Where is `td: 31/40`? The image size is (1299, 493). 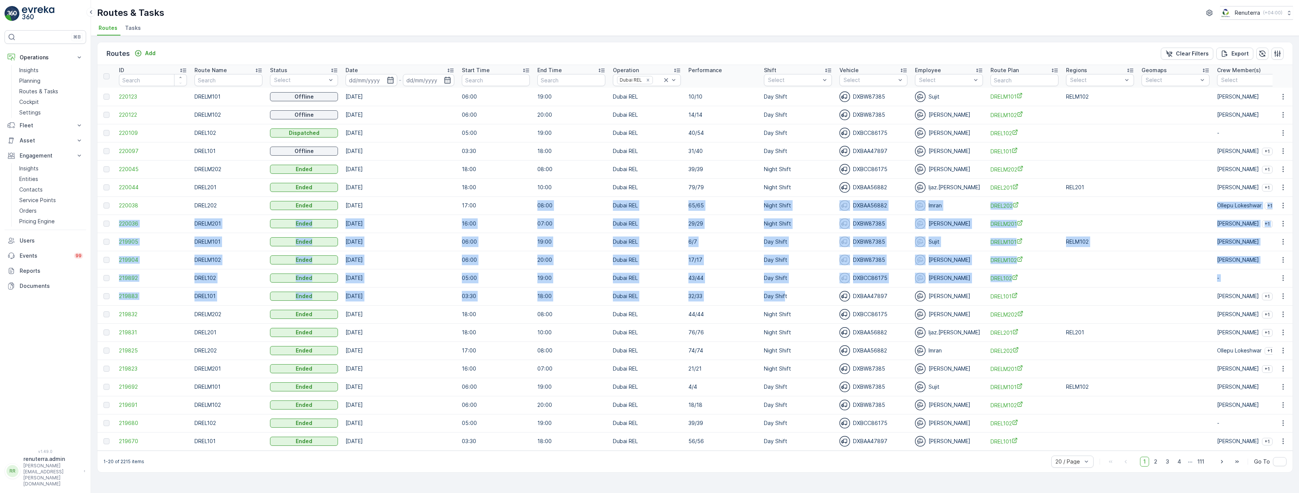
td: 31/40 is located at coordinates (722, 151).